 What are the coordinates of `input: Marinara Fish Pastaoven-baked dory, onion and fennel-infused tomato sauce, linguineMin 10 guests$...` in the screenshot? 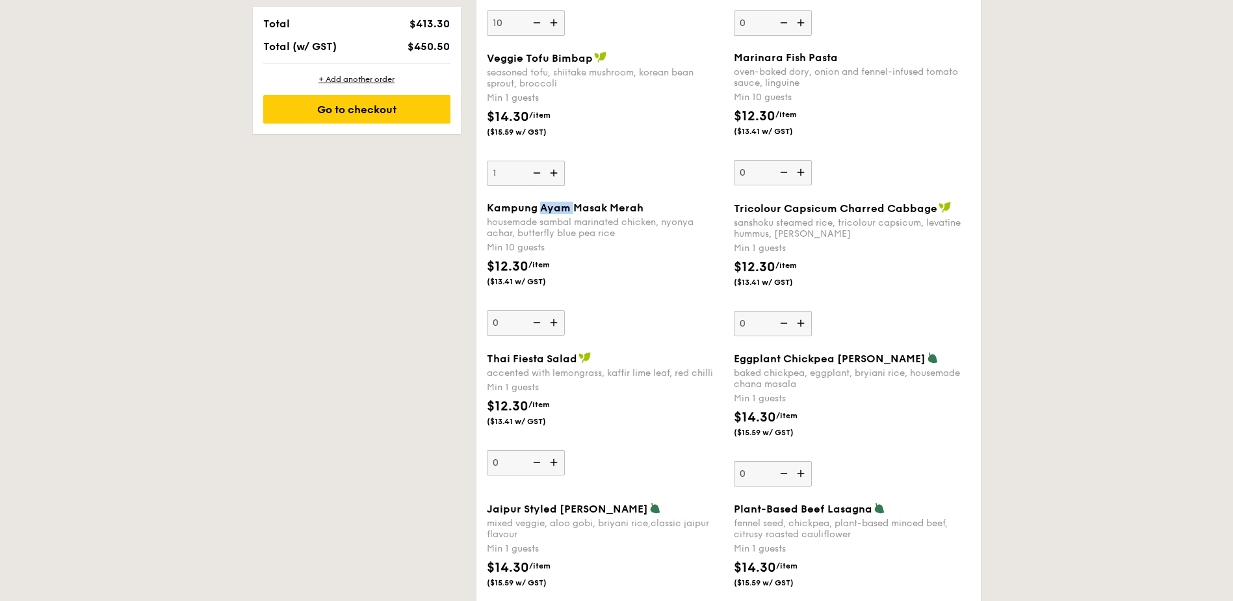 It's located at (773, 172).